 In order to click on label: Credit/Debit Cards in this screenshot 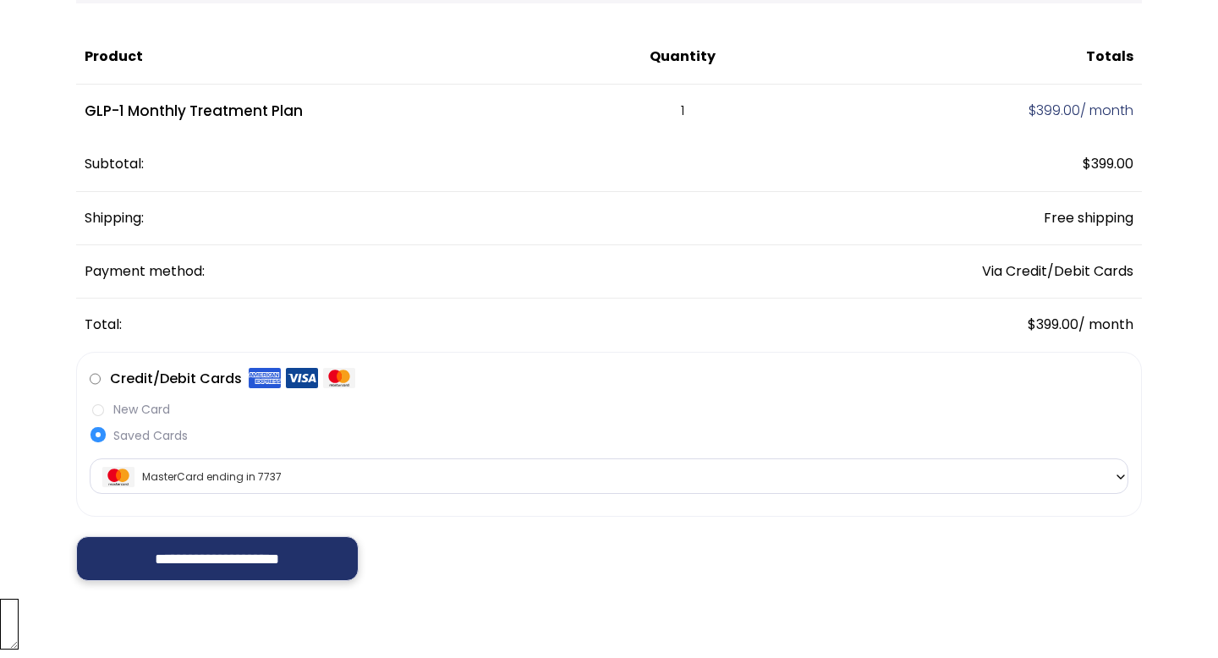, I will do `click(233, 379)`.